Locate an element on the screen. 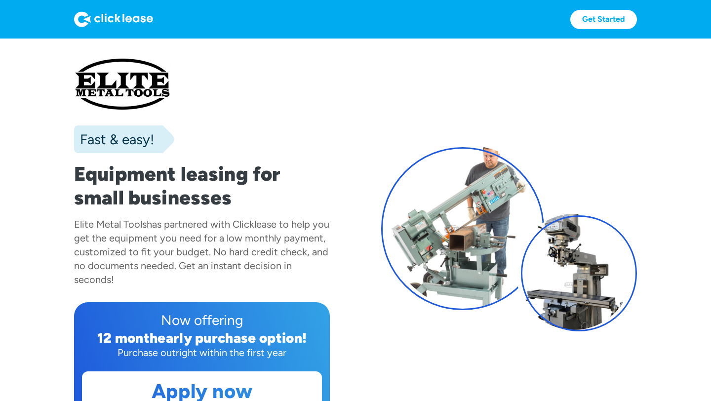 The image size is (711, 401). h1: Equipment leasing for small businesses is located at coordinates (202, 186).